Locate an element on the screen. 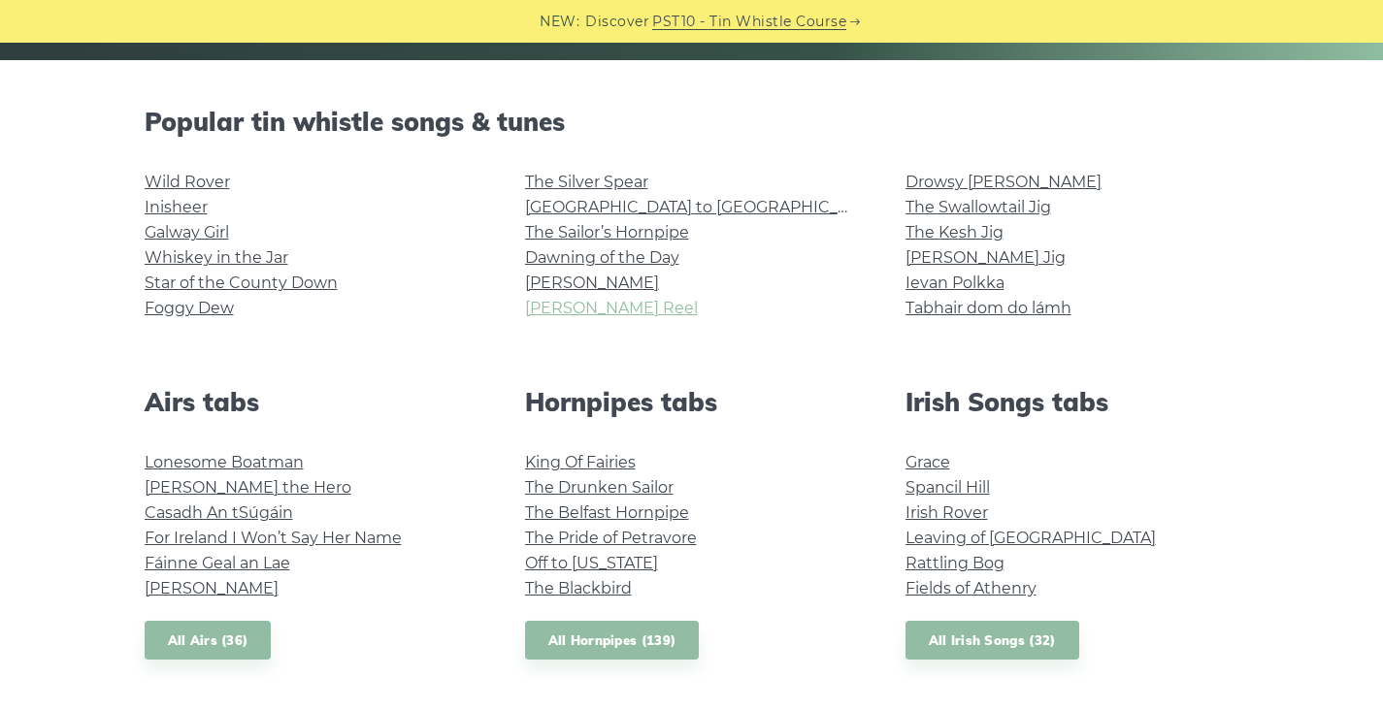 This screenshot has height=709, width=1383. a: Wild Rover is located at coordinates (187, 181).